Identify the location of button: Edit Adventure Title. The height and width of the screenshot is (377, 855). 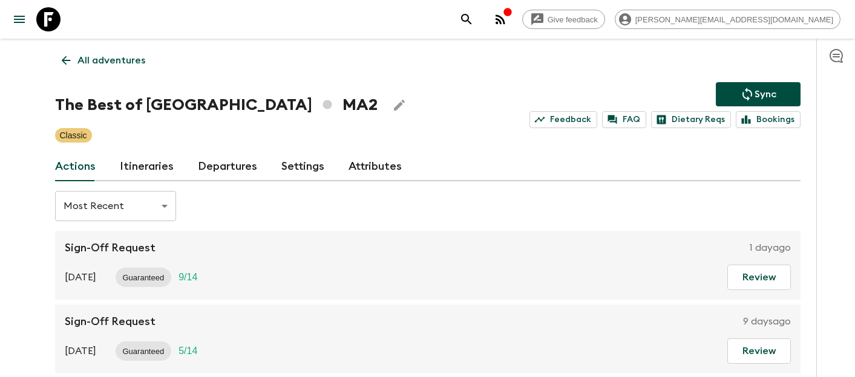
(399, 105).